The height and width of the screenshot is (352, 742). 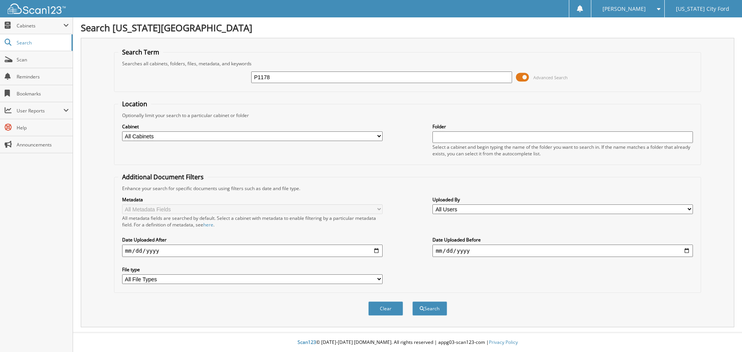 I want to click on span: Bookmarks, so click(x=43, y=94).